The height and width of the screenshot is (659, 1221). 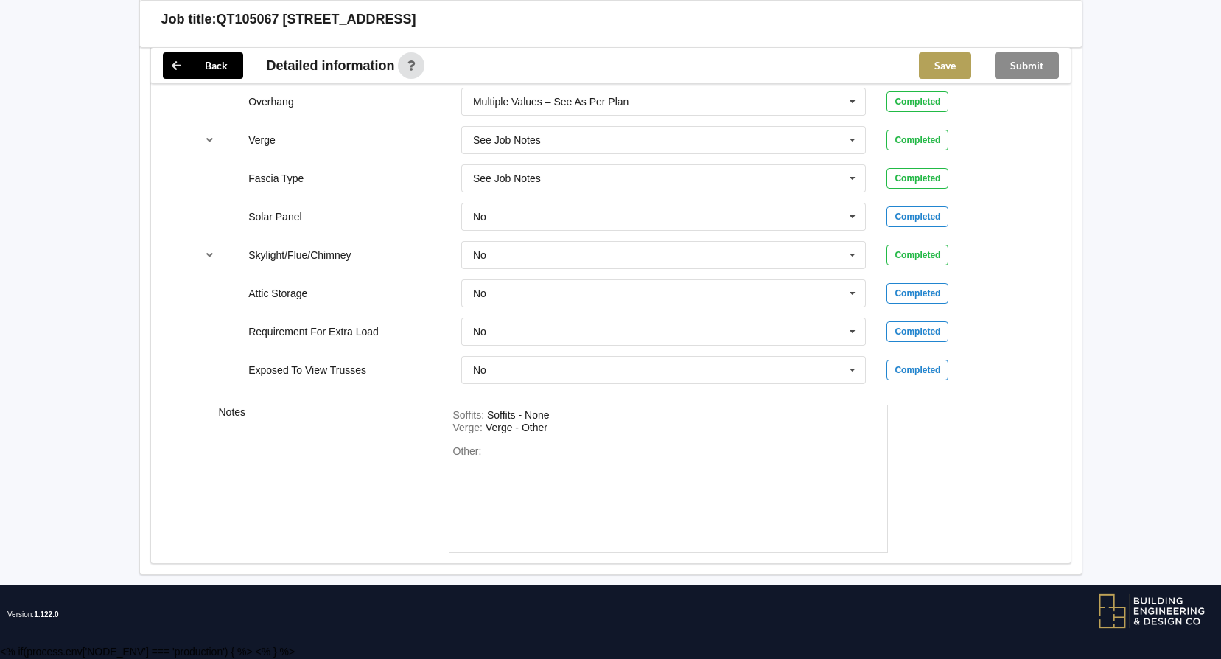 What do you see at coordinates (668, 478) in the screenshot?
I see `form: notes-field` at bounding box center [668, 478].